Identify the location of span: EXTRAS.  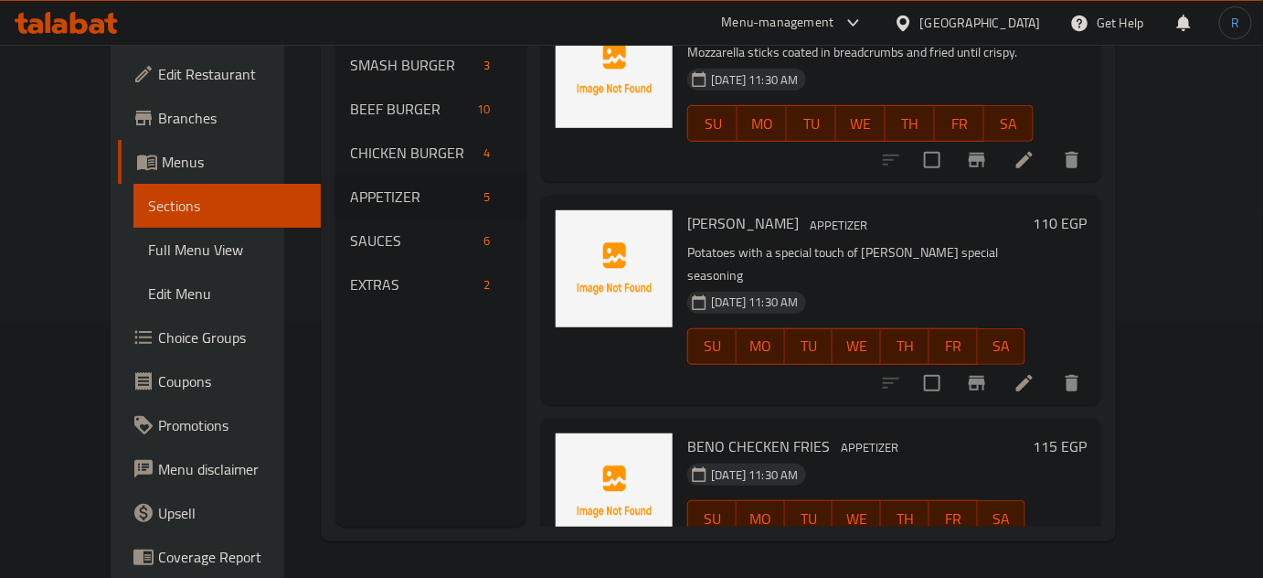
(413, 284).